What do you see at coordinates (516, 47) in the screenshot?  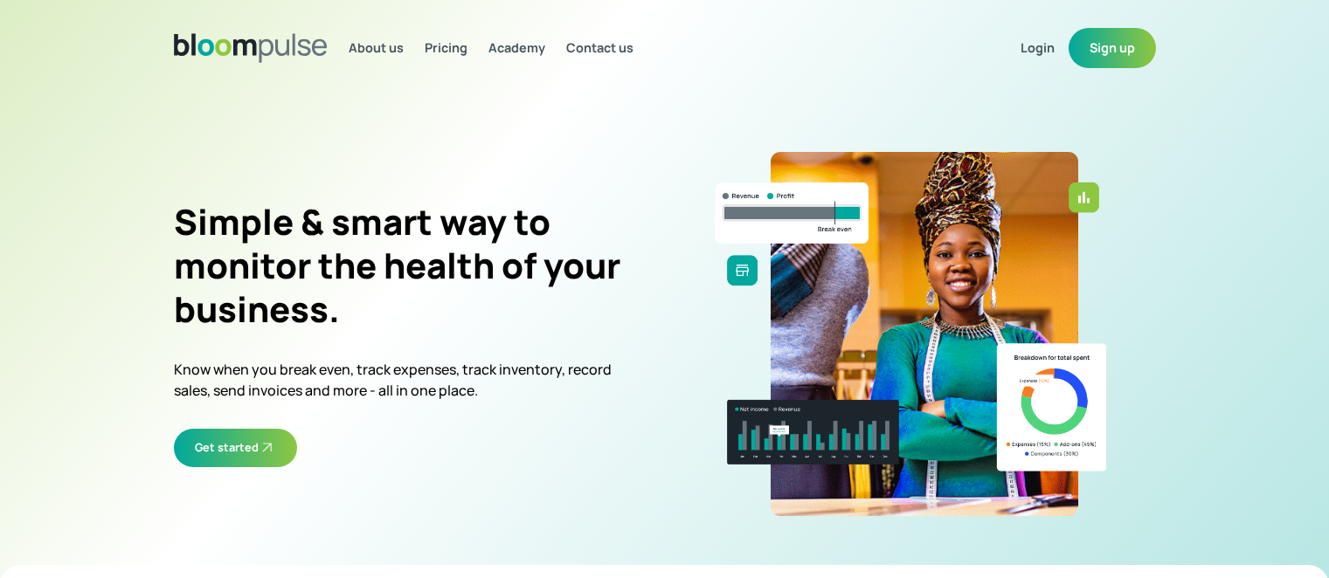 I see `span: Academy` at bounding box center [516, 47].